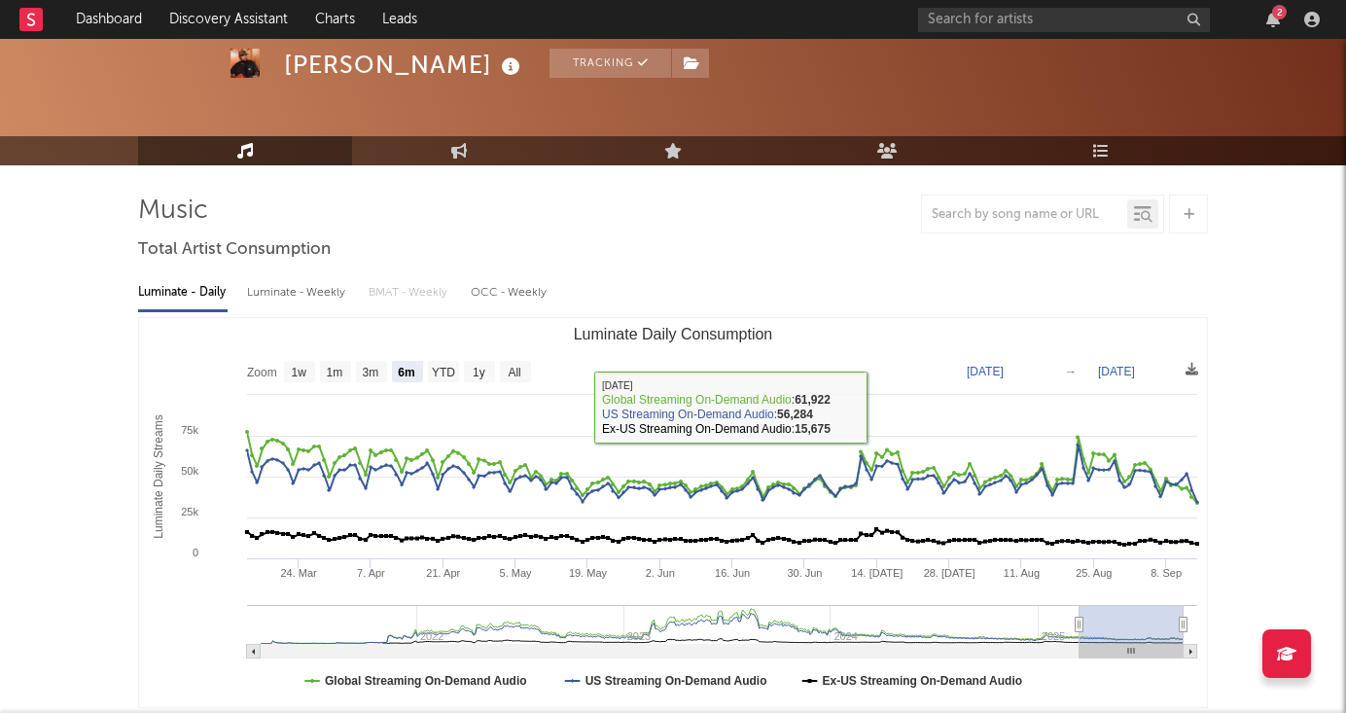 The width and height of the screenshot is (1346, 713). Describe the element at coordinates (195, 552) in the screenshot. I see `text: 0` at that location.